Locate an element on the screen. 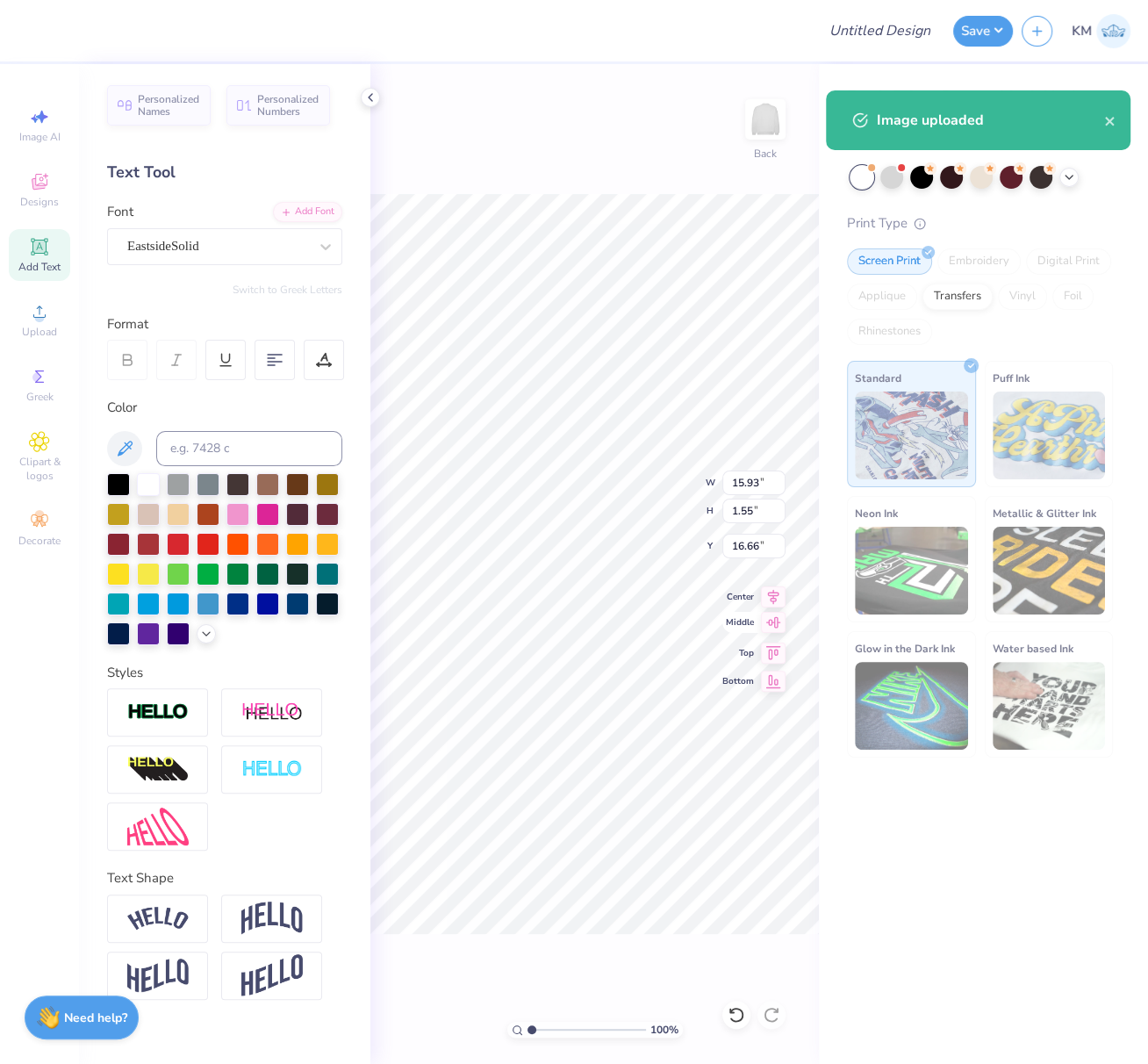 This screenshot has width=1148, height=1064. span: Center is located at coordinates (738, 597).